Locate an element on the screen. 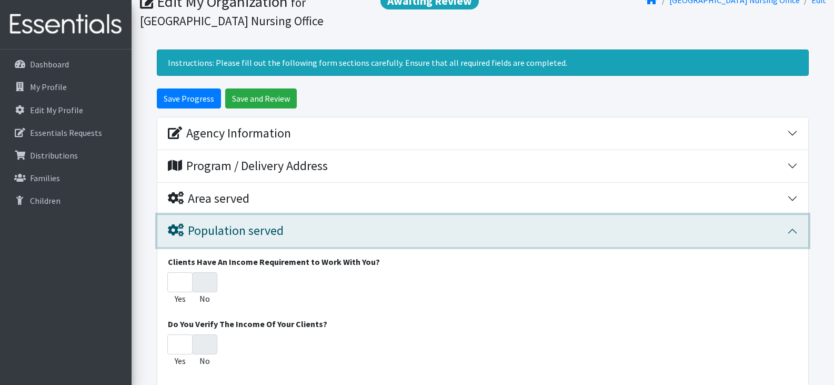 This screenshot has width=834, height=385. button: Population served is located at coordinates (482, 230).